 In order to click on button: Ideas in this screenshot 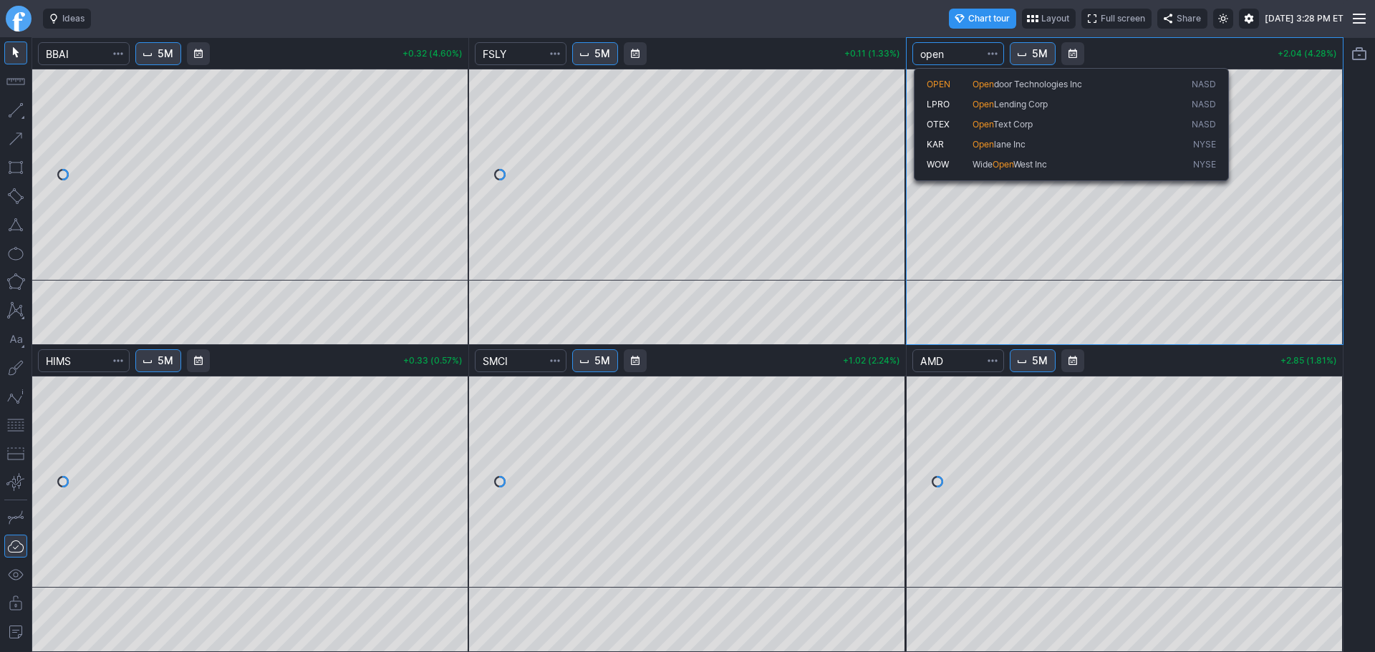, I will do `click(67, 19)`.